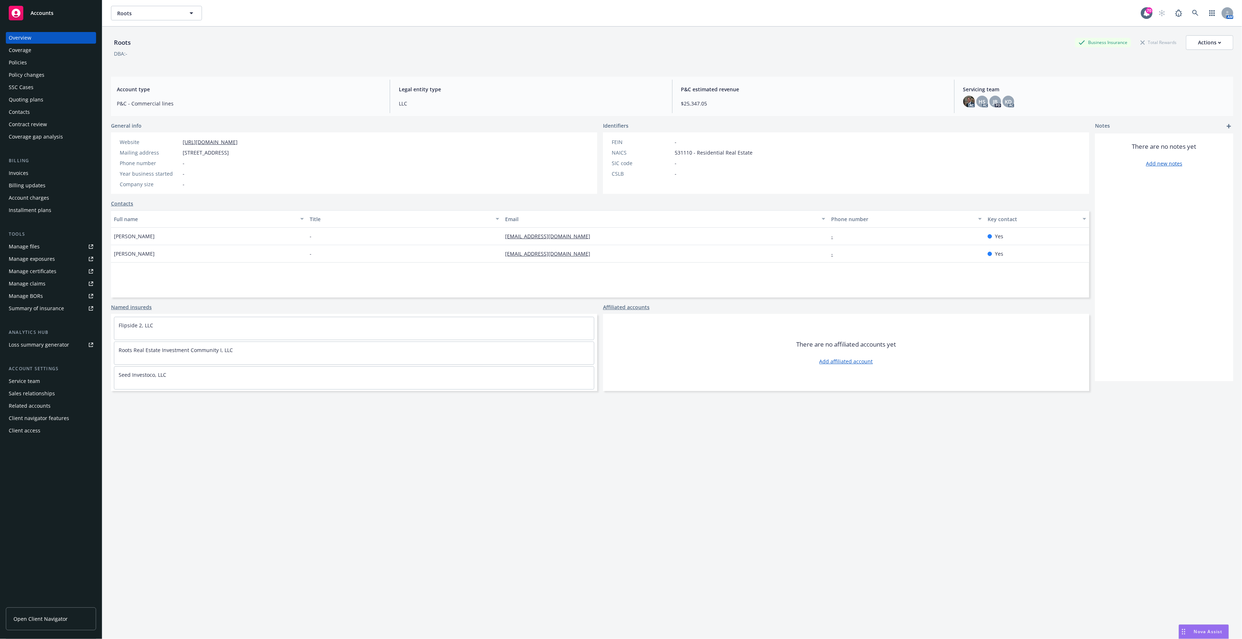  I want to click on button: Actions, so click(1209, 43).